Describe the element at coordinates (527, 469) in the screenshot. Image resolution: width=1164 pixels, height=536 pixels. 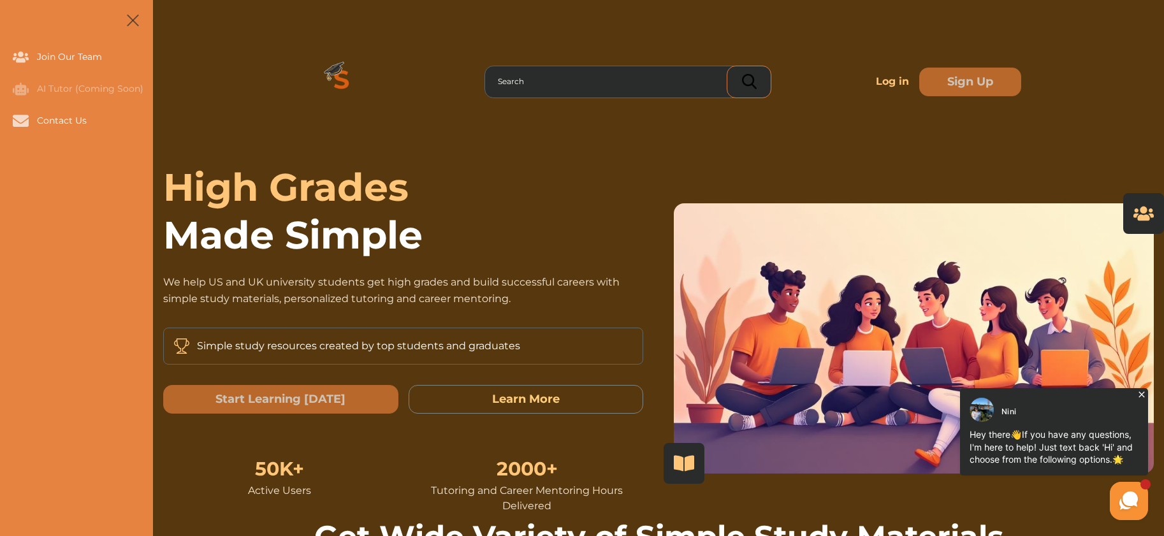
I see `div: 2000+` at that location.